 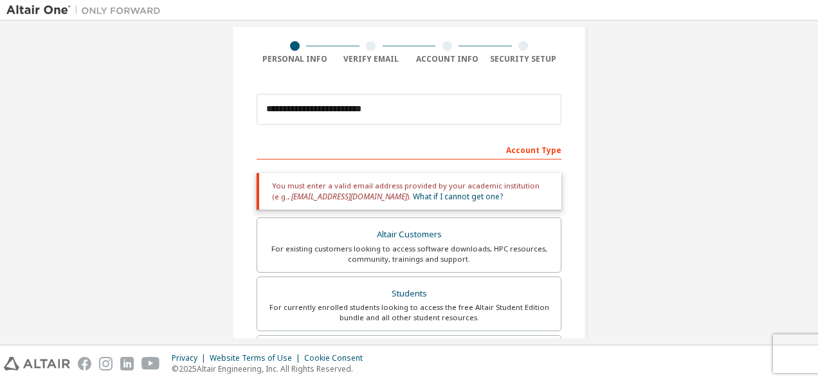 What do you see at coordinates (105, 363) in the screenshot?
I see `img: instagram.svg` at bounding box center [105, 363].